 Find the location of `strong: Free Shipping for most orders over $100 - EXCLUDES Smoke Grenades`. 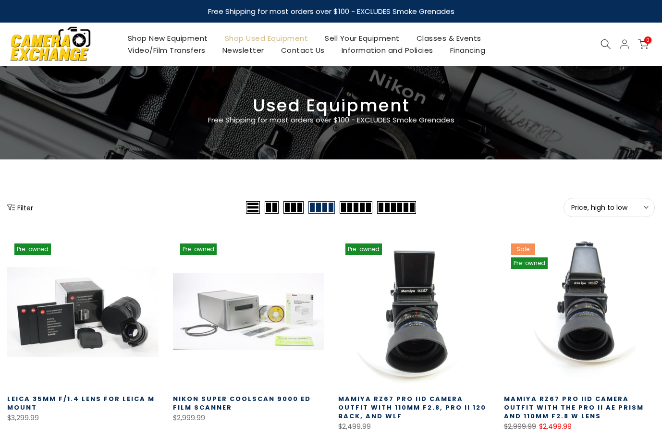

strong: Free Shipping for most orders over $100 - EXCLUDES Smoke Grenades is located at coordinates (331, 11).